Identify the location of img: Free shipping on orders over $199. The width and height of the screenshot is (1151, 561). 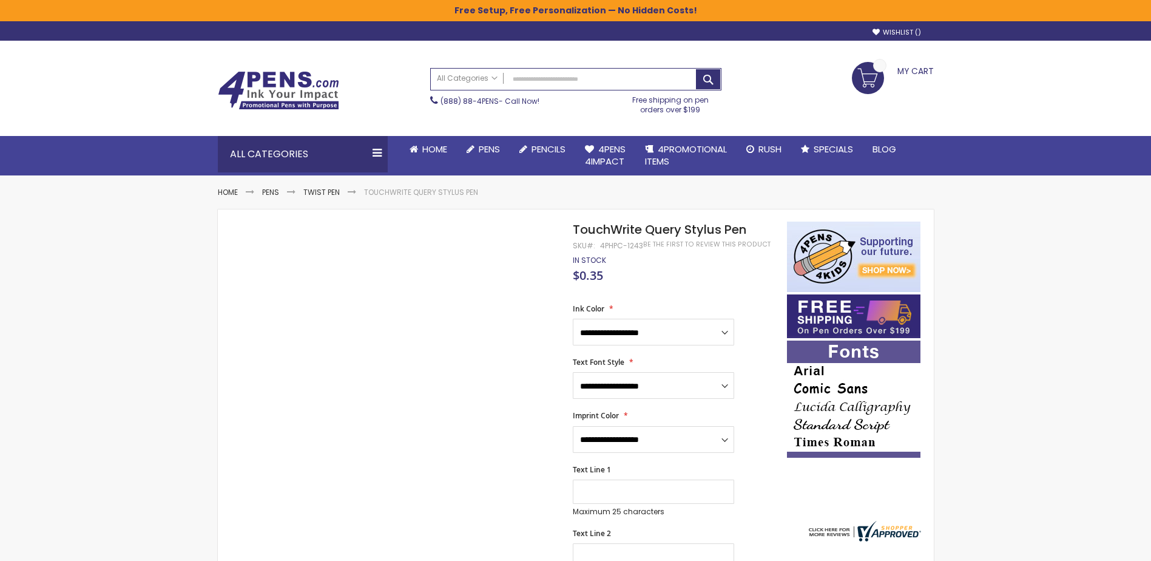
(854, 316).